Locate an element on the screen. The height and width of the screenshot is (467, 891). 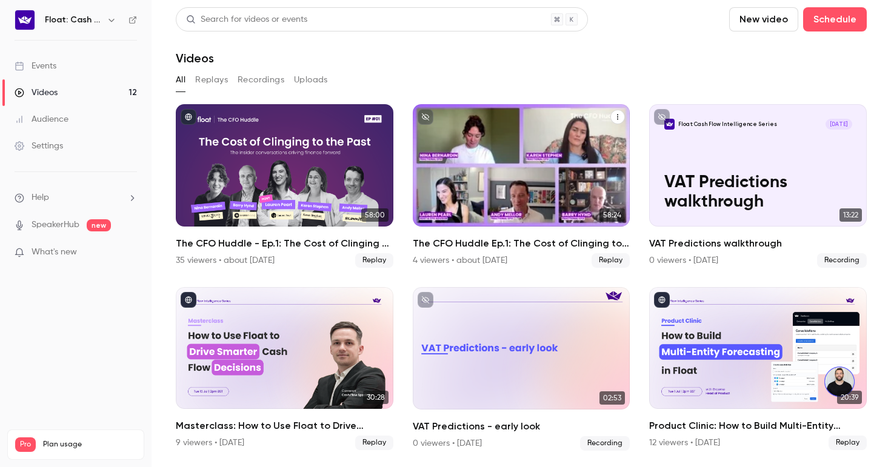
p: Float: Cash Flow Intelligence Series is located at coordinates (727, 124).